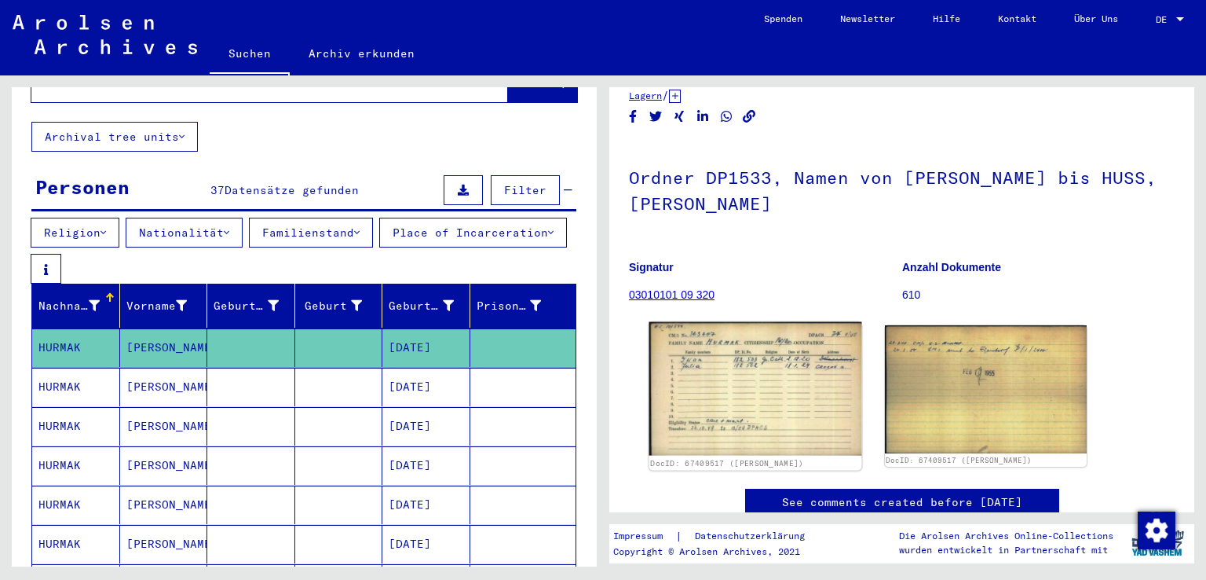 The width and height of the screenshot is (1206, 580). I want to click on button: Nationalität, so click(184, 232).